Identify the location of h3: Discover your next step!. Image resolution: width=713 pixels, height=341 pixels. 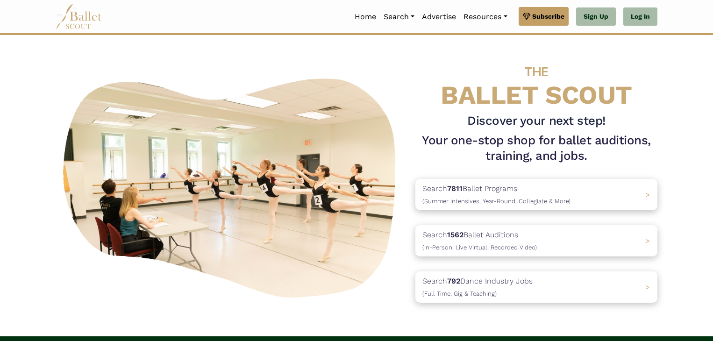
(537, 121).